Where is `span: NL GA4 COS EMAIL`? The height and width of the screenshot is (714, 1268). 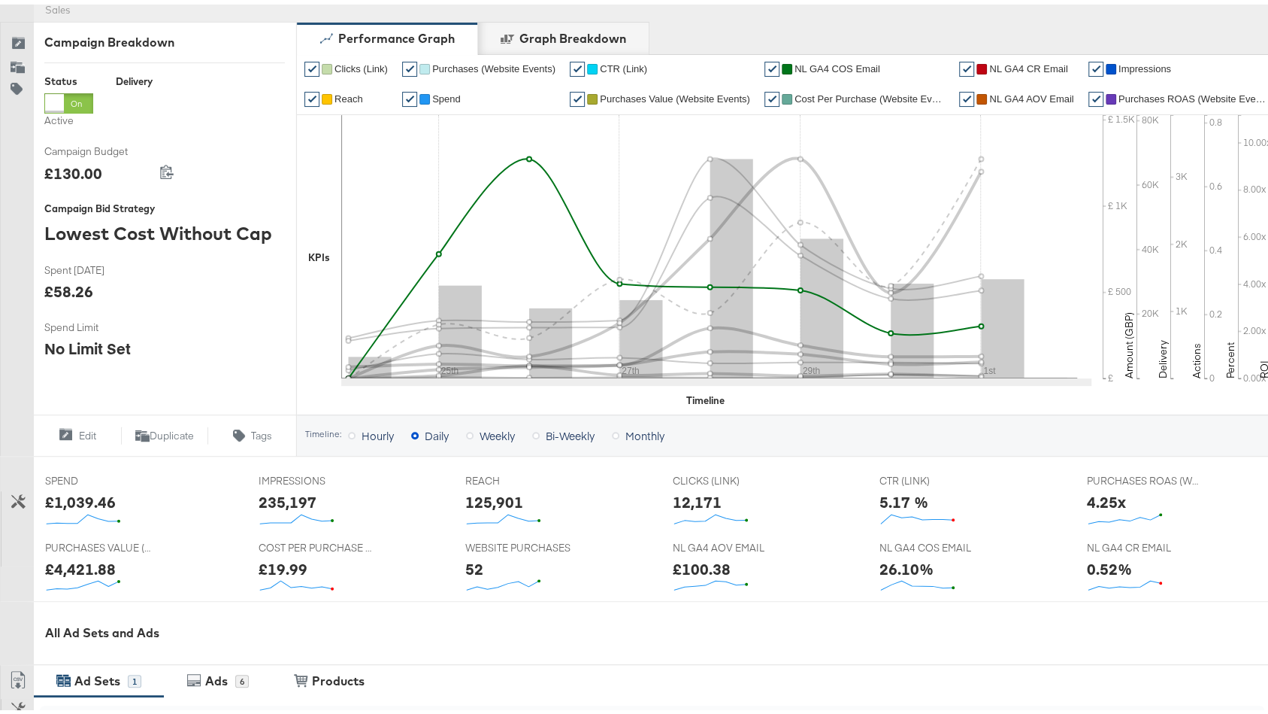 span: NL GA4 COS EMAIL is located at coordinates (936, 543).